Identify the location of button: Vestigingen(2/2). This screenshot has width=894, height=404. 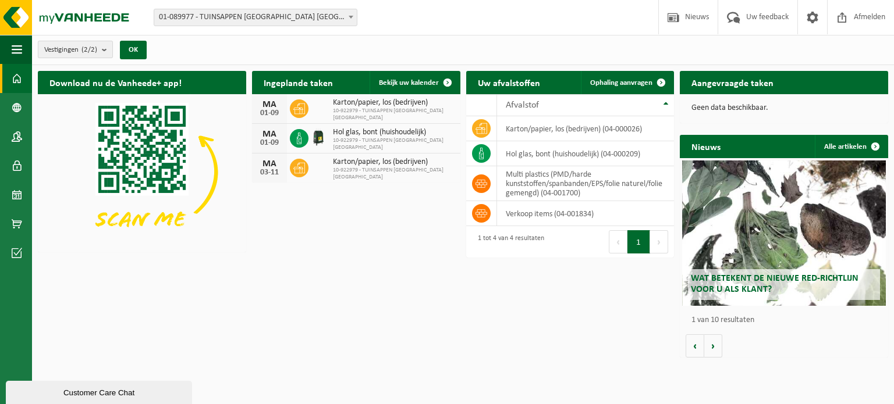
(75, 49).